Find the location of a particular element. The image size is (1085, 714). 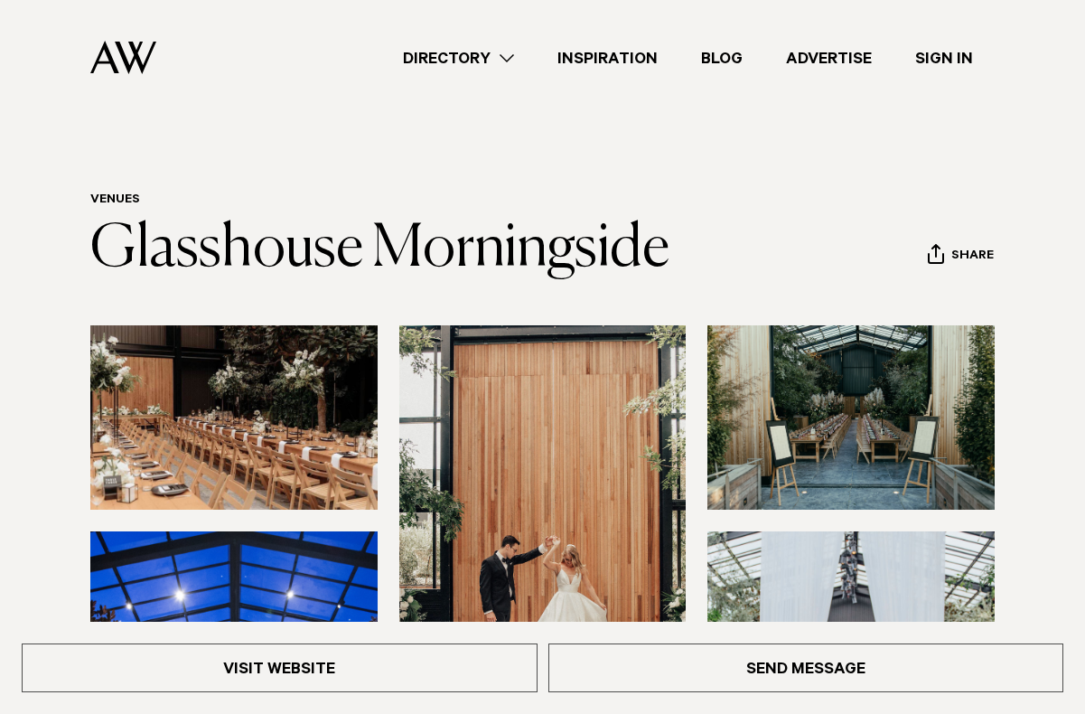

a: Blog is located at coordinates (722, 58).